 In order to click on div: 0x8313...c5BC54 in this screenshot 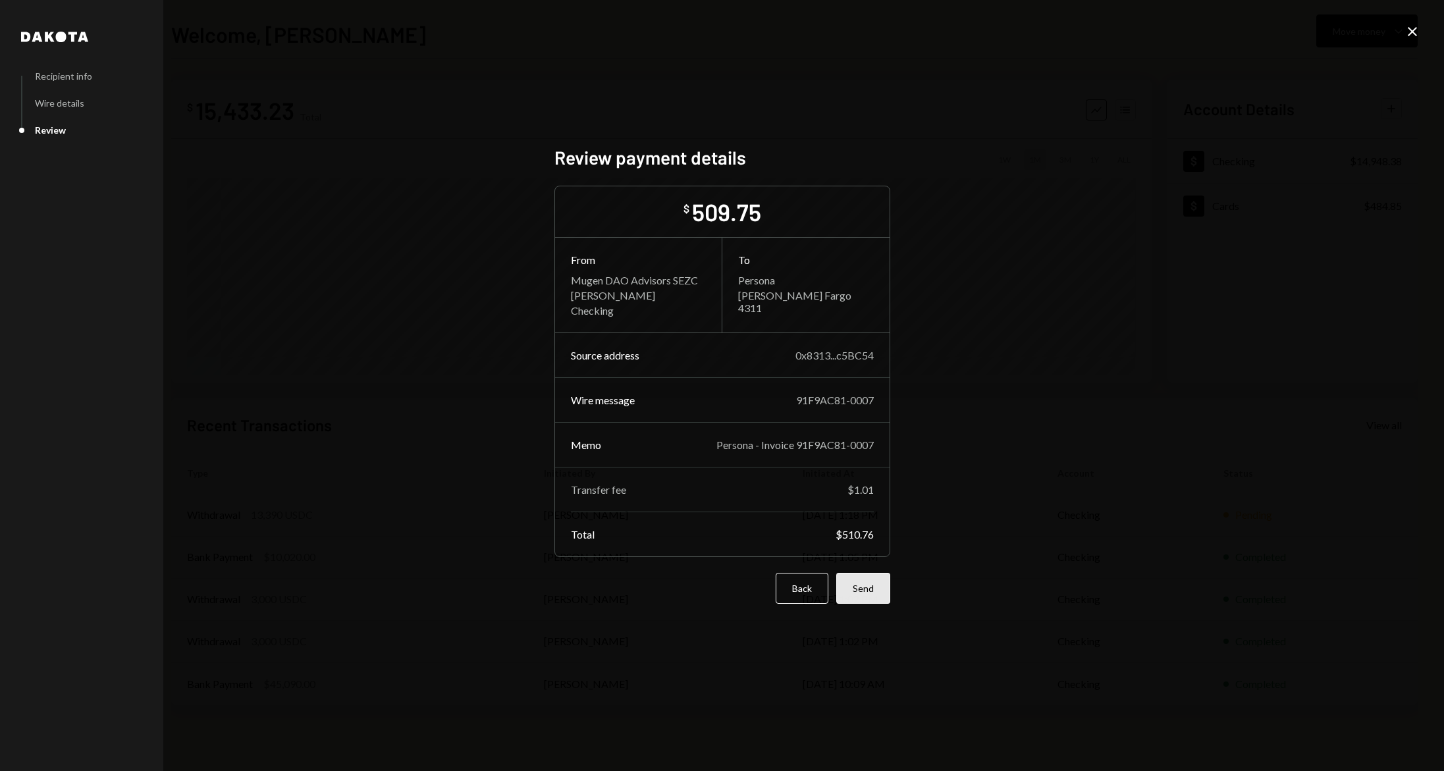, I will do `click(835, 355)`.